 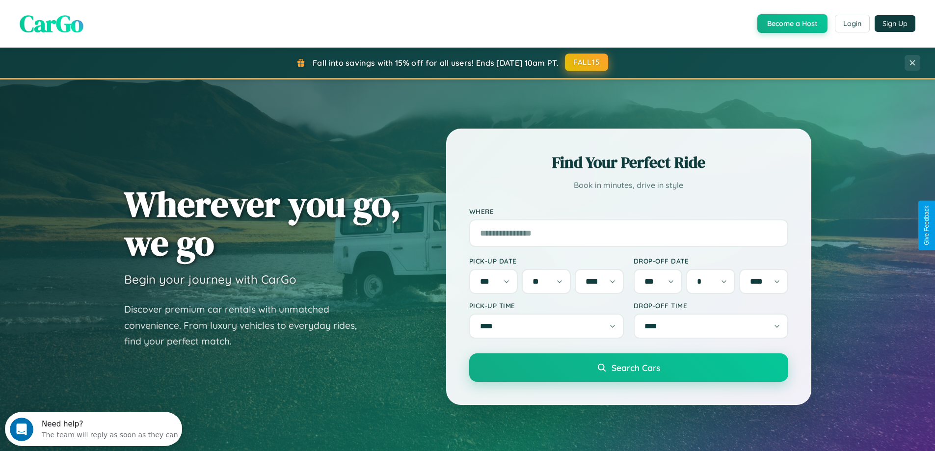 What do you see at coordinates (210, 279) in the screenshot?
I see `h3: Begin your journey with CarGo` at bounding box center [210, 279].